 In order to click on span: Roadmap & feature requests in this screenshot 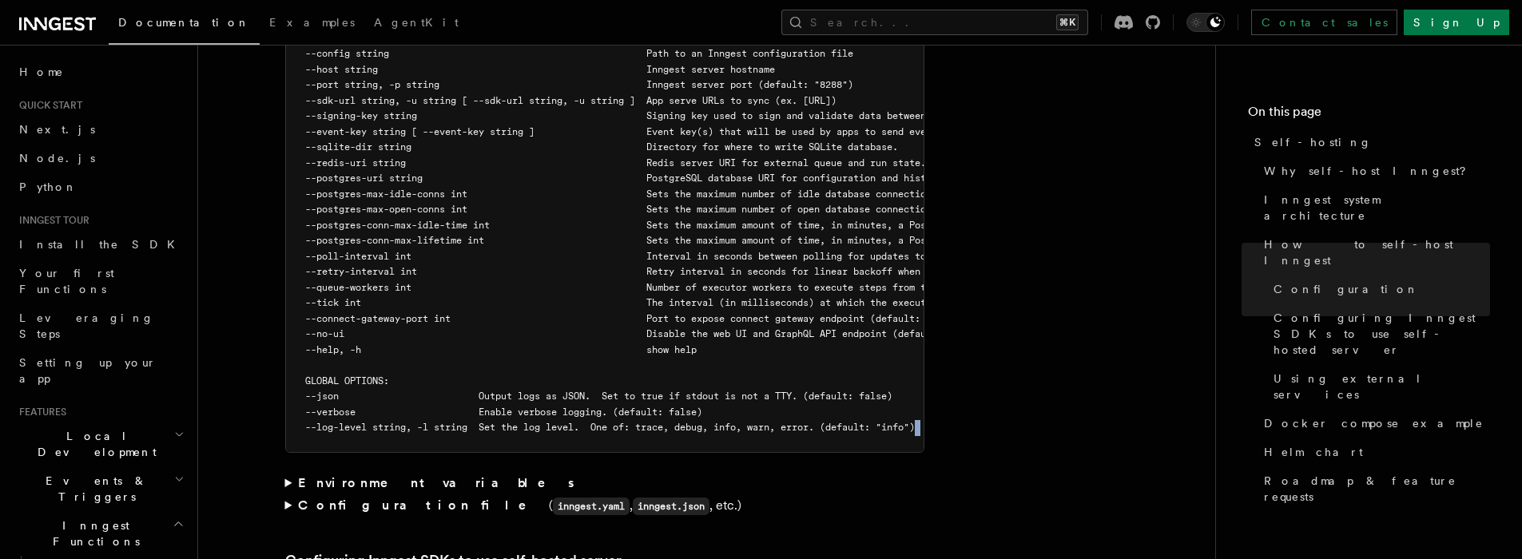, I will do `click(1377, 489)`.